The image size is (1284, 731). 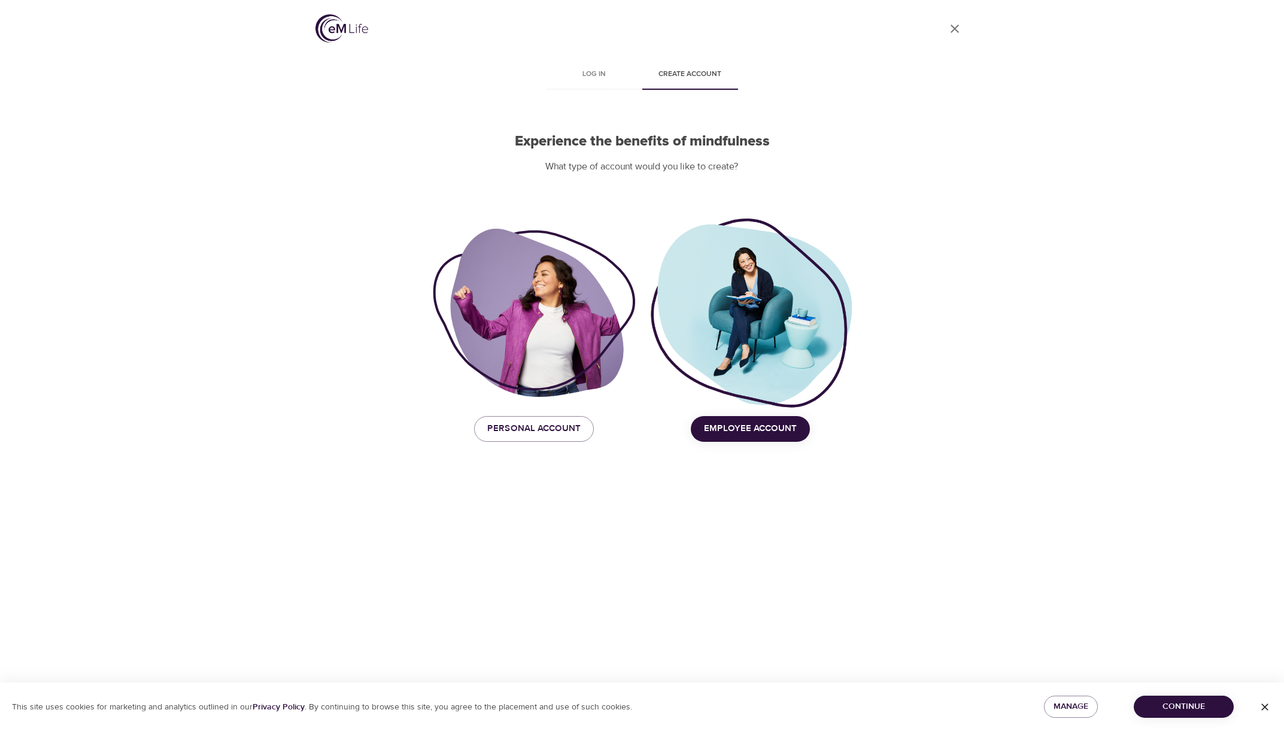 I want to click on img: logo, so click(x=342, y=28).